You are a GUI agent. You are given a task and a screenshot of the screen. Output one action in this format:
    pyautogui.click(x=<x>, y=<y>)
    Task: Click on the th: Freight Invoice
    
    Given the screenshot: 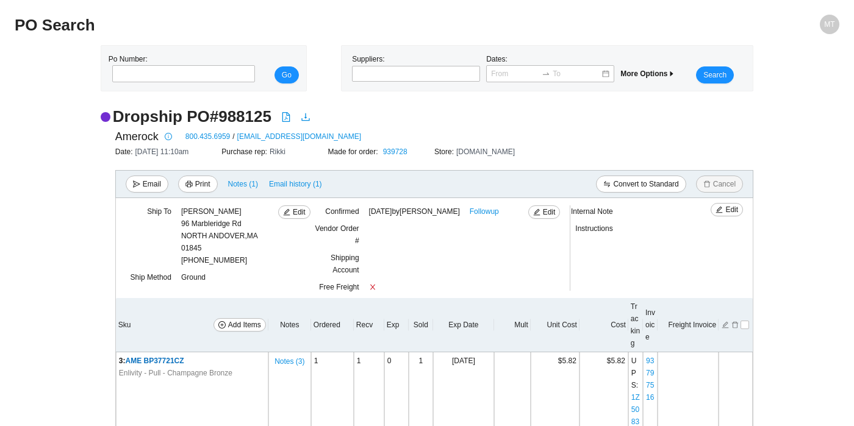 What is the action you would take?
    pyautogui.click(x=688, y=325)
    